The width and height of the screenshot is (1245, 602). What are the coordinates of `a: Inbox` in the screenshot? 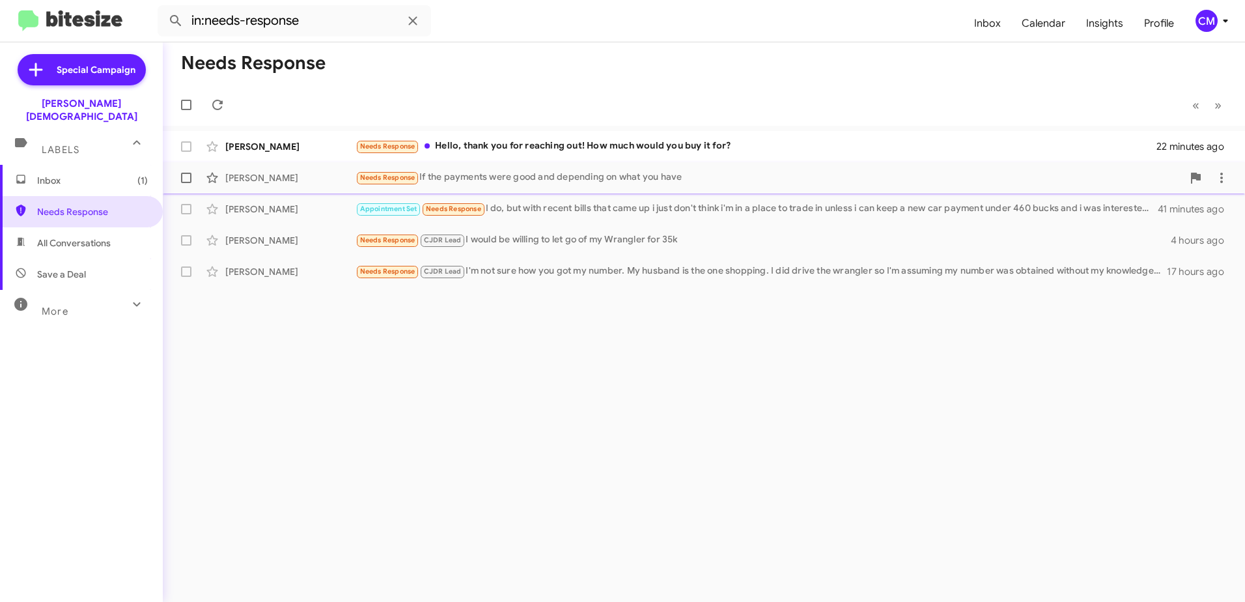 It's located at (987, 23).